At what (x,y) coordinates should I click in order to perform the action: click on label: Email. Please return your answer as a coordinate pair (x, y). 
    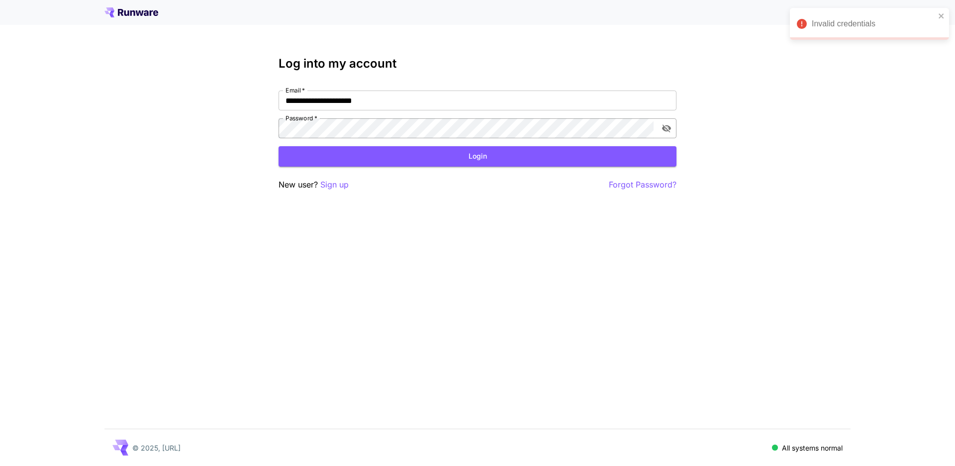
    Looking at the image, I should click on (295, 90).